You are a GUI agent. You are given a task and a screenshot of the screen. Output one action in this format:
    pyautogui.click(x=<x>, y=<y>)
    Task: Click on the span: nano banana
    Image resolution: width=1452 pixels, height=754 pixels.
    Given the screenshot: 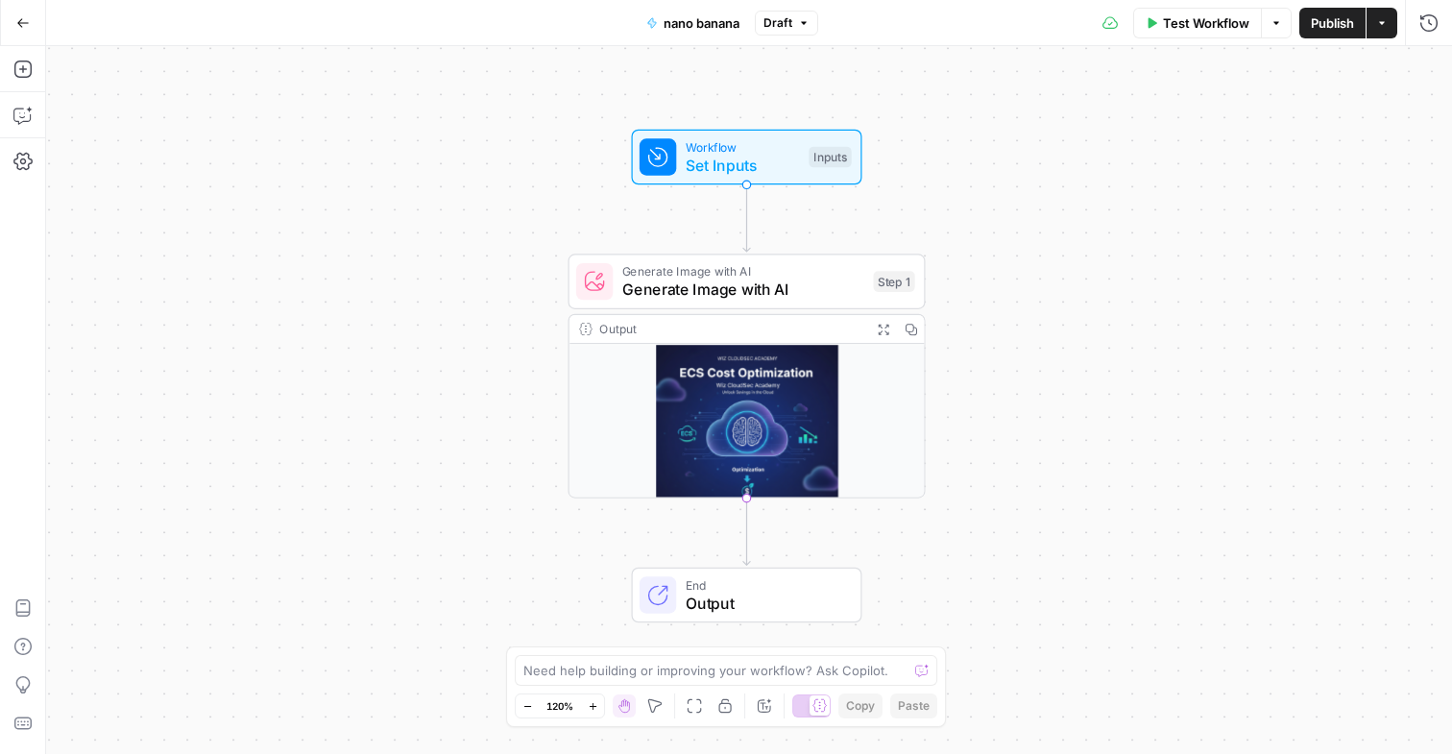 What is the action you would take?
    pyautogui.click(x=701, y=23)
    